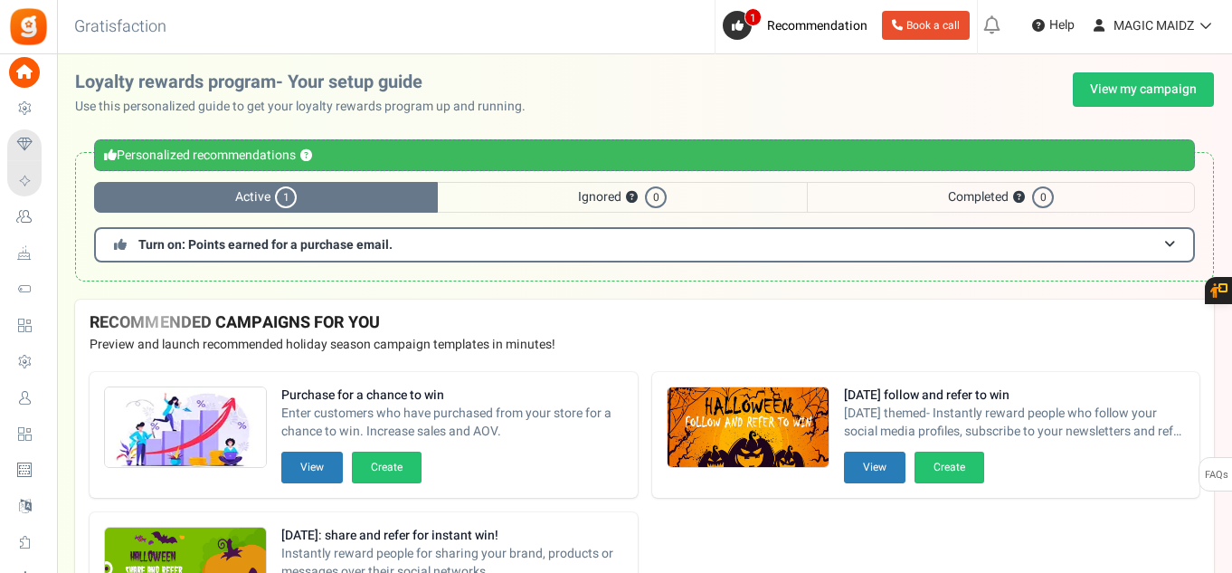 This screenshot has width=1232, height=573. What do you see at coordinates (925, 25) in the screenshot?
I see `a: Book a call` at bounding box center [925, 25].